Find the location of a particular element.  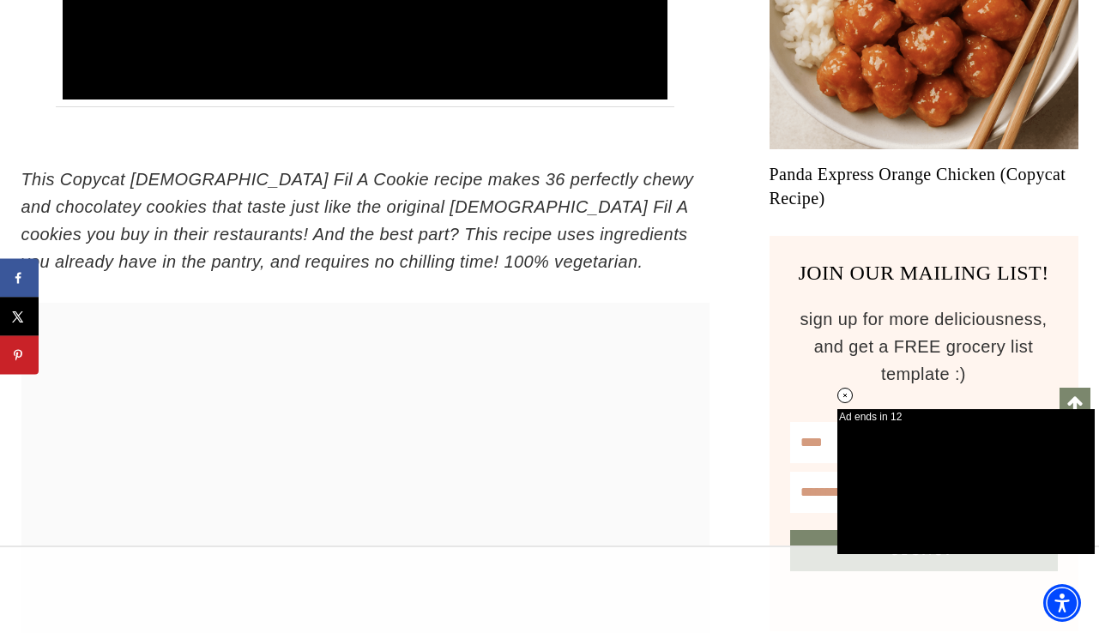

div: Accessibility Menu is located at coordinates (1062, 603).